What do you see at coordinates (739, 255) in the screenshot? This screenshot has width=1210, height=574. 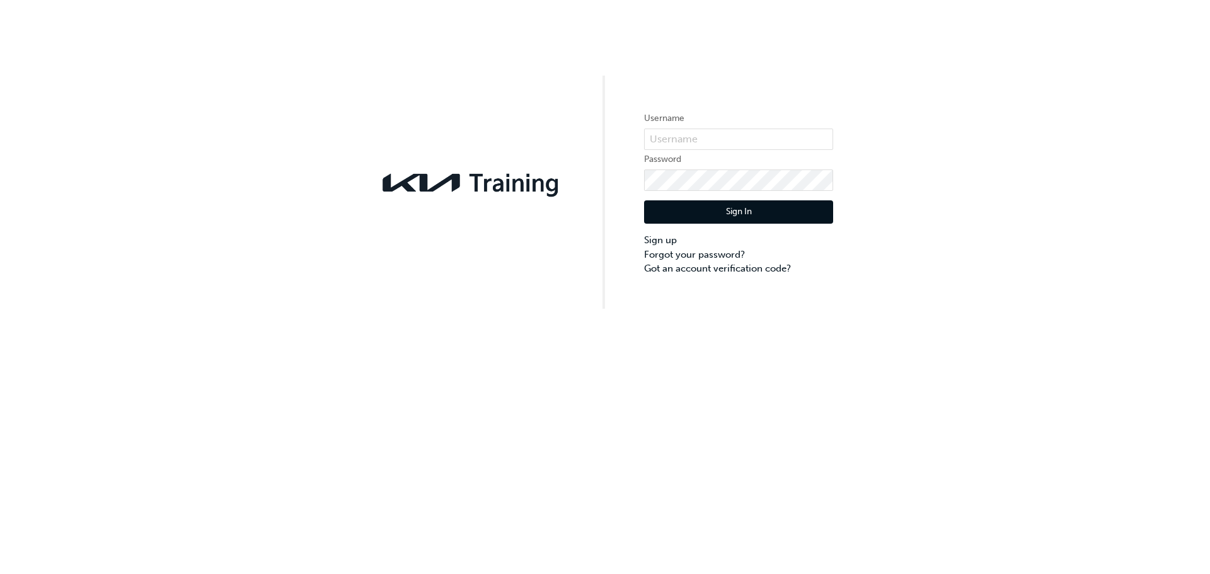 I see `a: Forgot your password?` at bounding box center [739, 255].